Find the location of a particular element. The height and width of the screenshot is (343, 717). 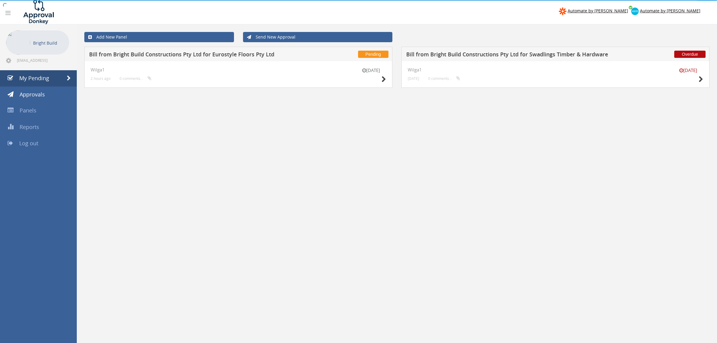

span: Overdue is located at coordinates (690, 54).